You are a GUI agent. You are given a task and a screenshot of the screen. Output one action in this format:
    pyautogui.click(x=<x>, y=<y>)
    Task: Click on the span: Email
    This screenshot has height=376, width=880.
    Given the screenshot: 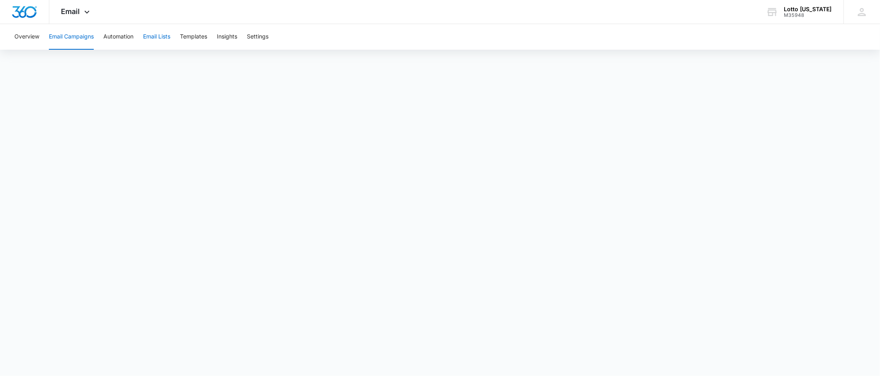 What is the action you would take?
    pyautogui.click(x=71, y=11)
    